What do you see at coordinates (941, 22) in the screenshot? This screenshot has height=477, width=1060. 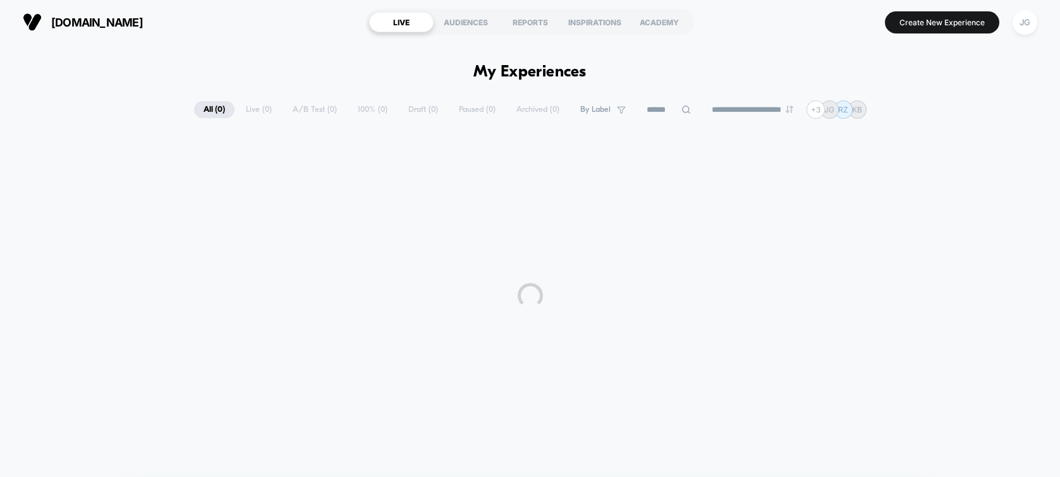 I see `button: Create New Experience` at bounding box center [941, 22].